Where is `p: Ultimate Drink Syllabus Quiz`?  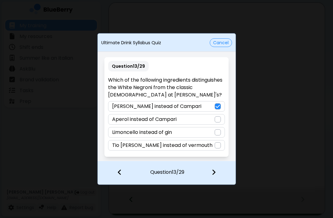
p: Ultimate Drink Syllabus Quiz is located at coordinates (131, 43).